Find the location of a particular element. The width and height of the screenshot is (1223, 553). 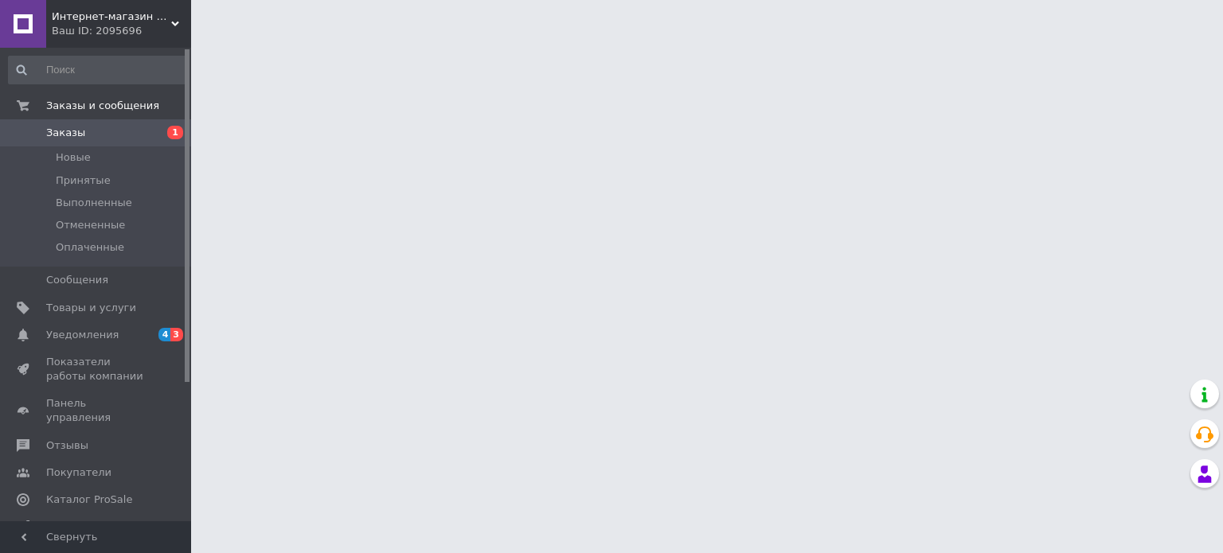

span: 4 is located at coordinates (165, 334).